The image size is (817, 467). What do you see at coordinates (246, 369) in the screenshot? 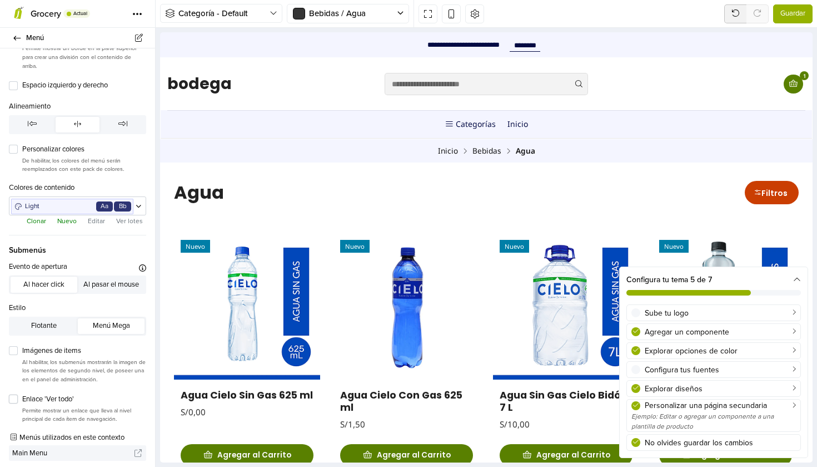
I see `a: Agua Cielo Con Gas 625 ml` at bounding box center [246, 369].